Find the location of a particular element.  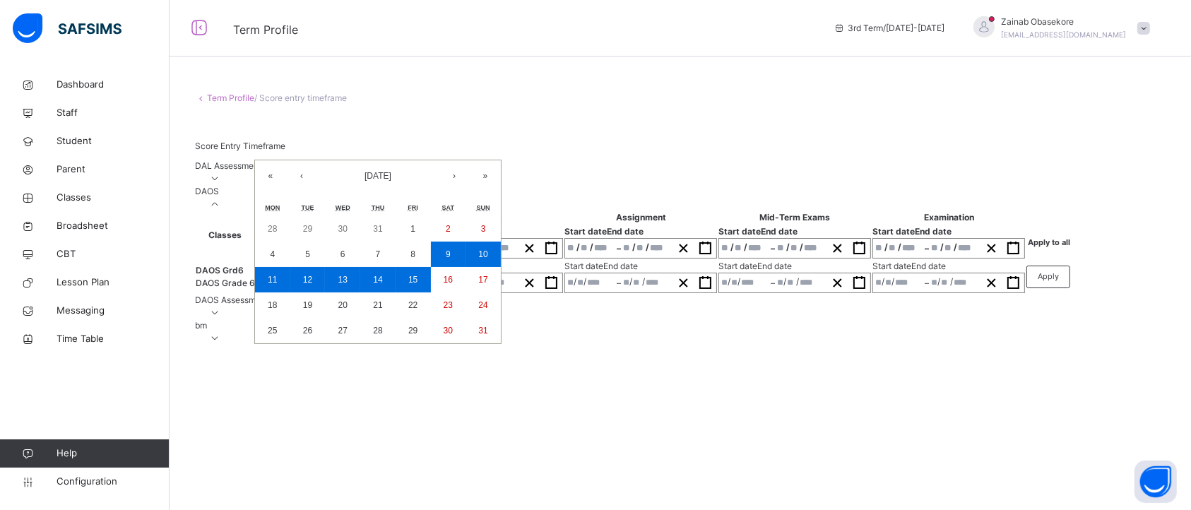

button: August 12, 2025 is located at coordinates (308, 280).